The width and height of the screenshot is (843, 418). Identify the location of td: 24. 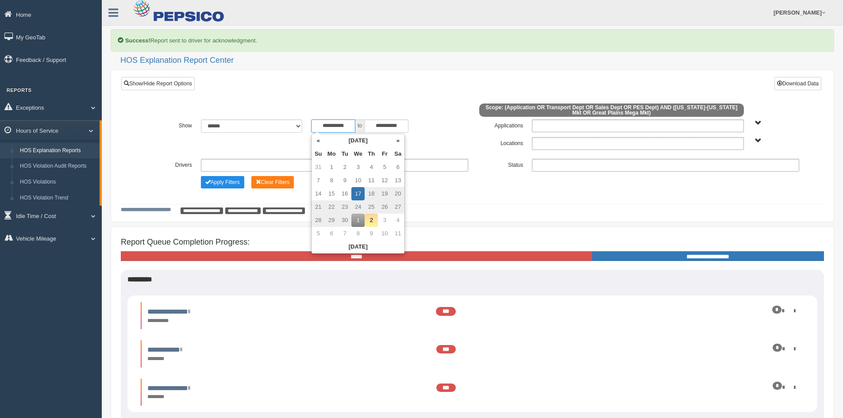
(358, 207).